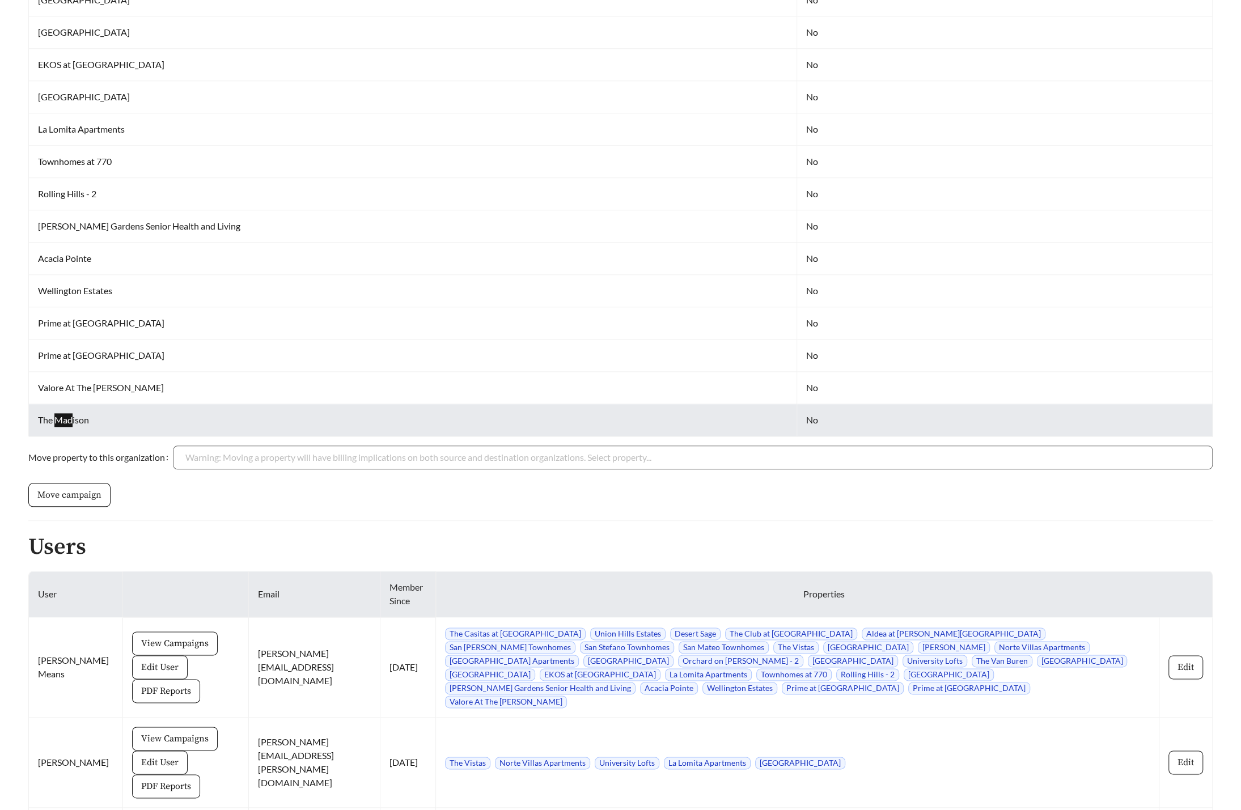 The width and height of the screenshot is (1241, 810). What do you see at coordinates (413, 129) in the screenshot?
I see `td: La Lomita Apartments` at bounding box center [413, 129].